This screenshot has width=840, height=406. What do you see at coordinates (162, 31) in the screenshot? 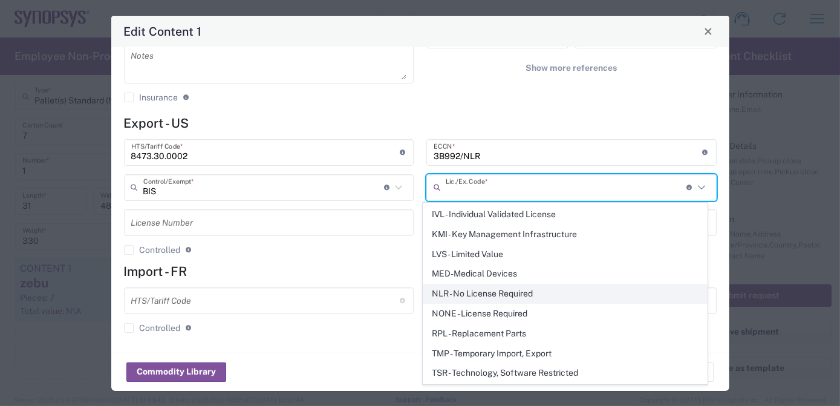
I see `h4: Edit Content 1` at bounding box center [162, 31].